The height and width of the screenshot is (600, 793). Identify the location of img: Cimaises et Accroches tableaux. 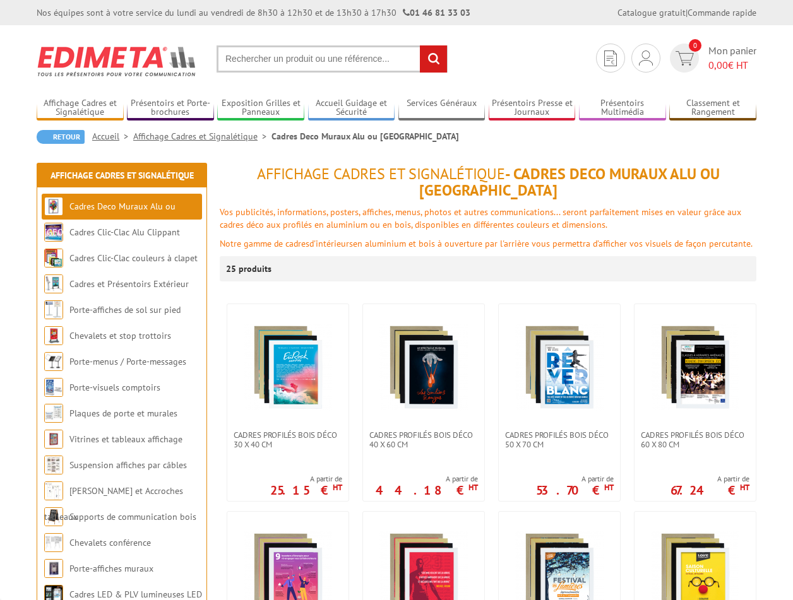
(54, 491).